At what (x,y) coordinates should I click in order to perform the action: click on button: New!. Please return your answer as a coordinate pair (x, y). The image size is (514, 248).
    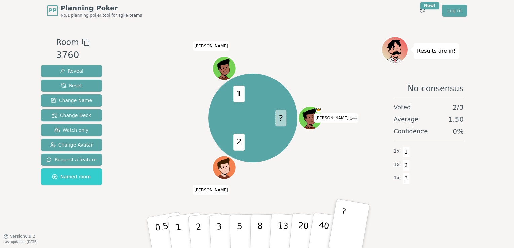
    Looking at the image, I should click on (423, 11).